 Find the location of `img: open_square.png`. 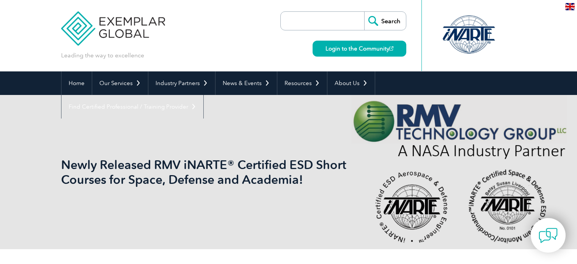

img: open_square.png is located at coordinates (391, 48).